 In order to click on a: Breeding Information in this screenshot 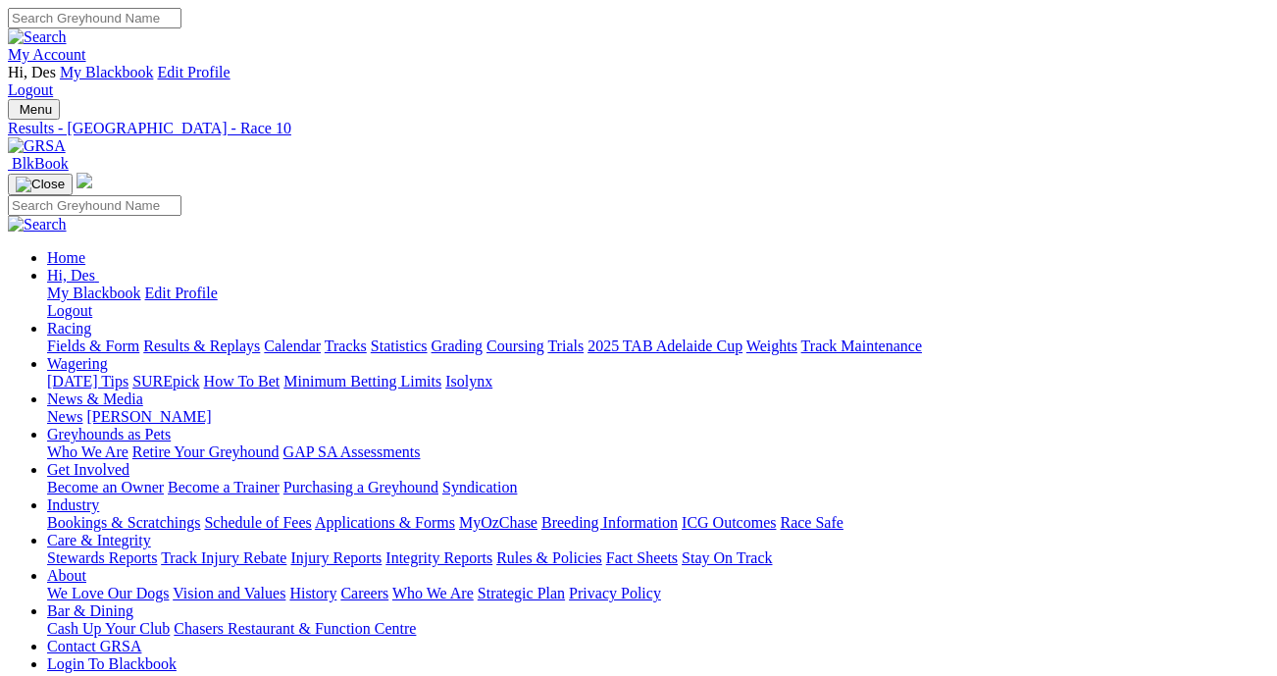, I will do `click(609, 522)`.